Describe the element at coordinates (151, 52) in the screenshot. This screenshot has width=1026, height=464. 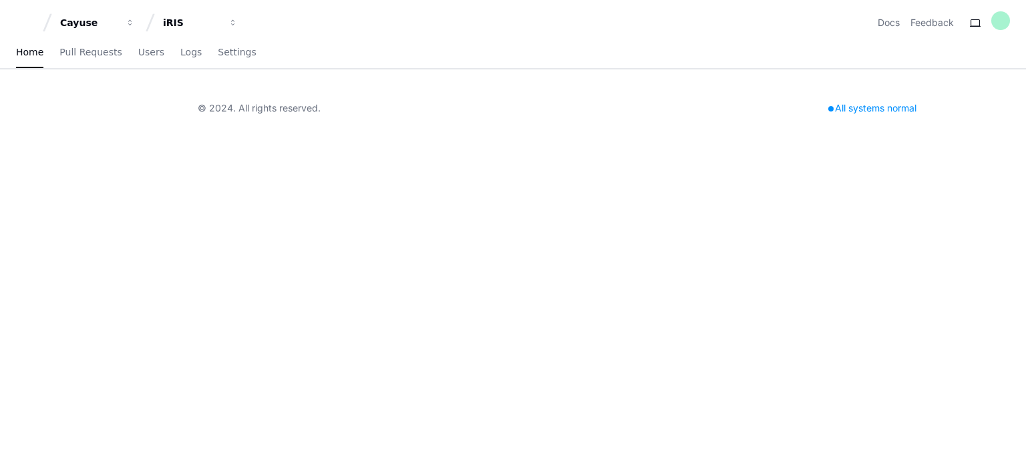
I see `span: Users` at that location.